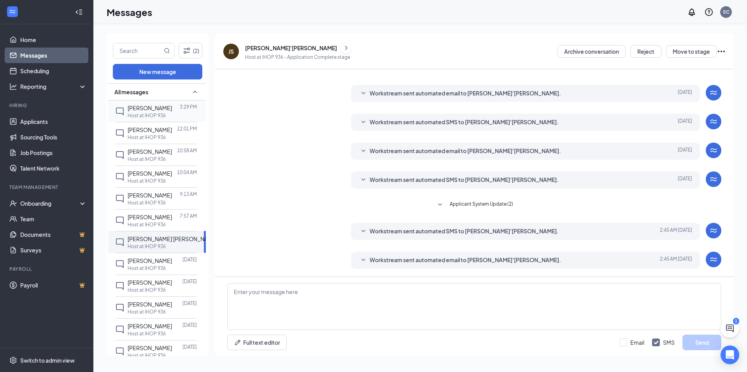 The height and width of the screenshot is (372, 747). I want to click on div: JS, so click(231, 51).